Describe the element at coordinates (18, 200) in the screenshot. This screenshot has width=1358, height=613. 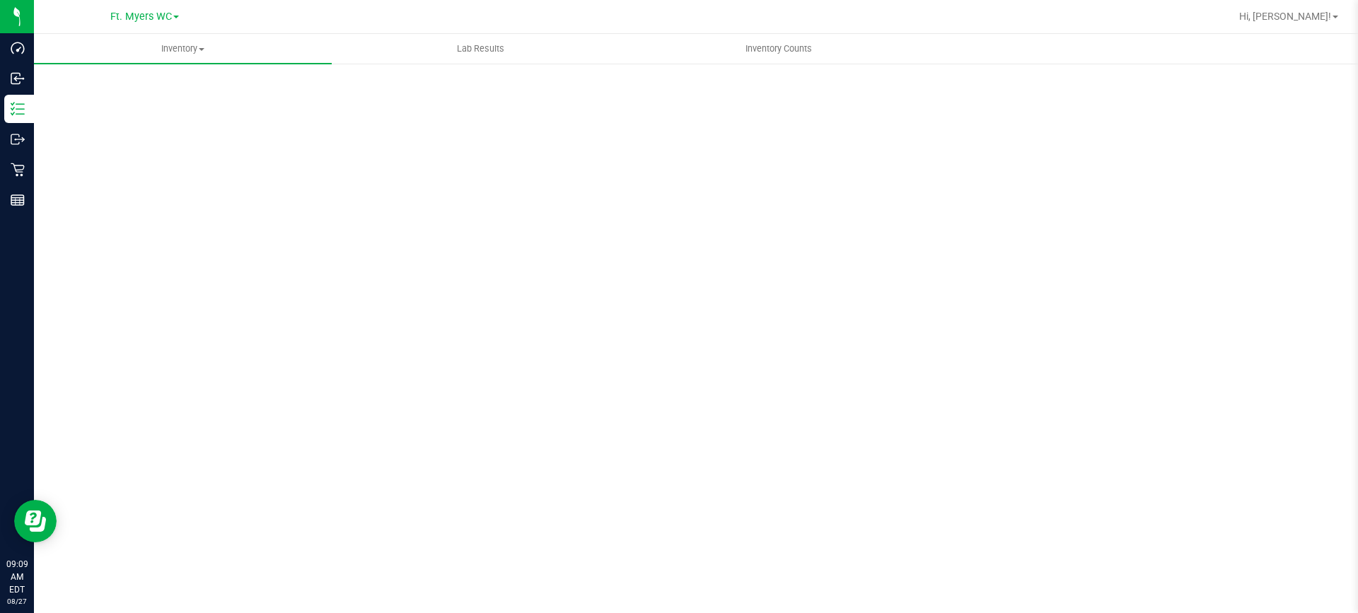
I see `inline-svg: Reports` at that location.